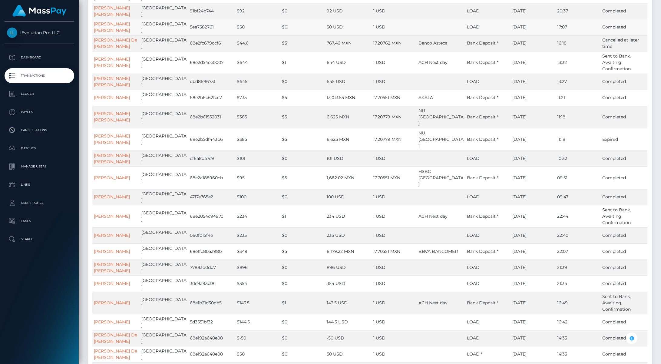  I want to click on td: 6,179.22 MXN, so click(348, 251).